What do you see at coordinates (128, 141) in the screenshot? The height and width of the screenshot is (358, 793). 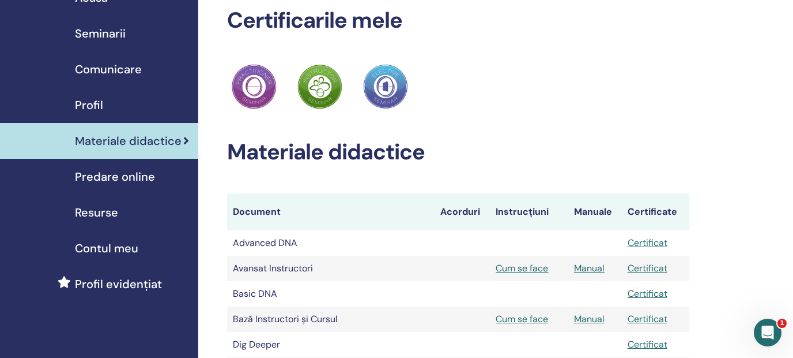 I see `span: Materiale didactice` at bounding box center [128, 141].